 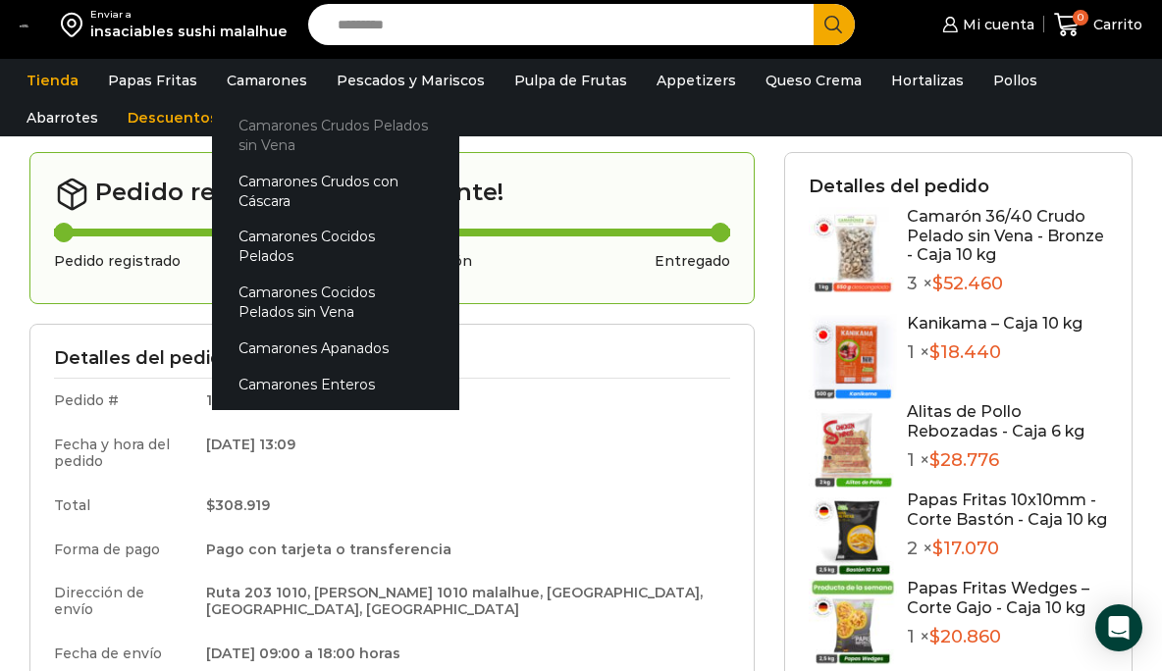 What do you see at coordinates (1005, 234) in the screenshot?
I see `a: Camarón 36/40 Crudo Pelado sin Vena - Bronze - Caja 10 kg` at bounding box center [1005, 234].